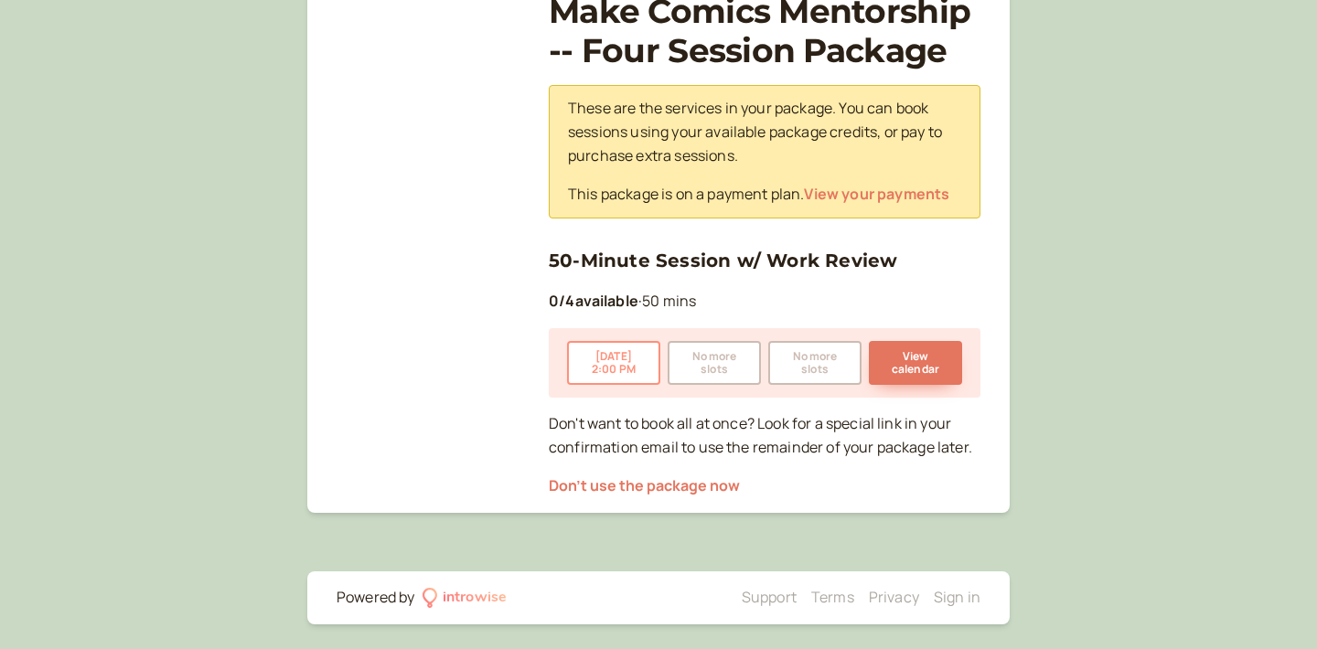 This screenshot has height=649, width=1317. I want to click on a: Support, so click(769, 597).